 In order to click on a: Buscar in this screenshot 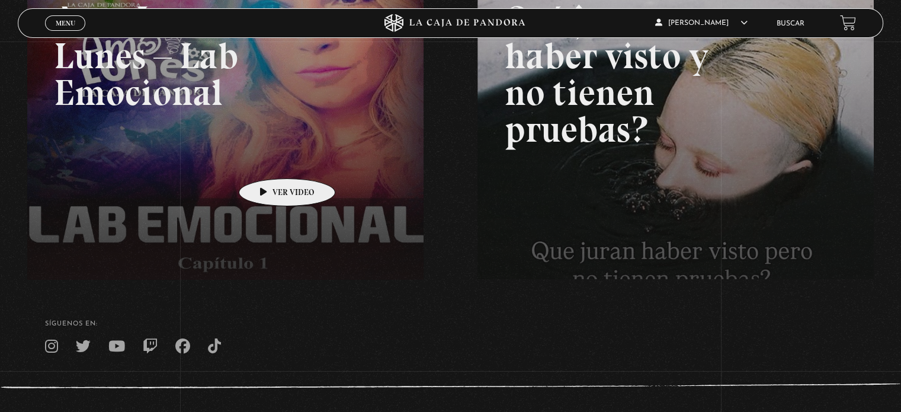, I will do `click(791, 24)`.